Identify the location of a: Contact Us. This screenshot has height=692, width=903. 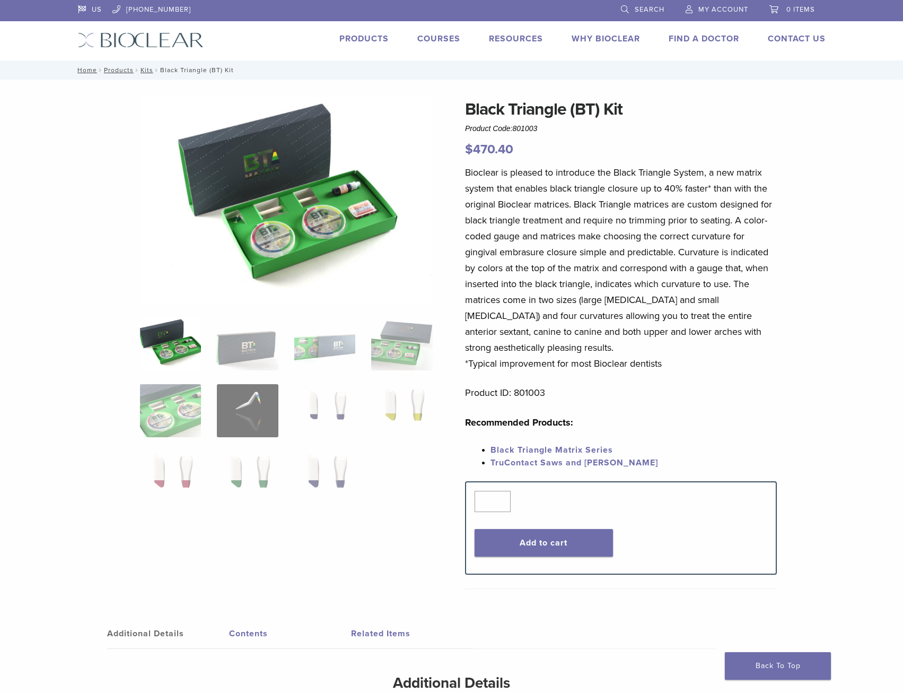
(797, 39).